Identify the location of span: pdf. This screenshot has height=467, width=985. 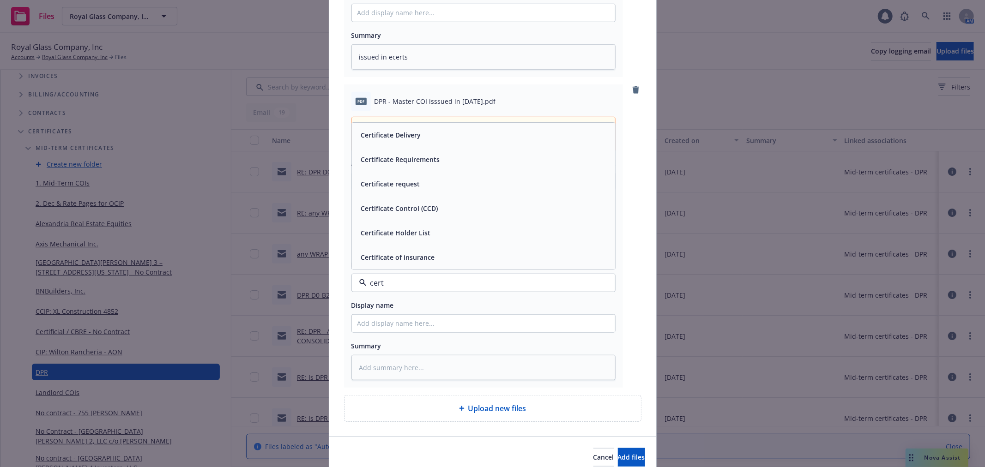
(361, 101).